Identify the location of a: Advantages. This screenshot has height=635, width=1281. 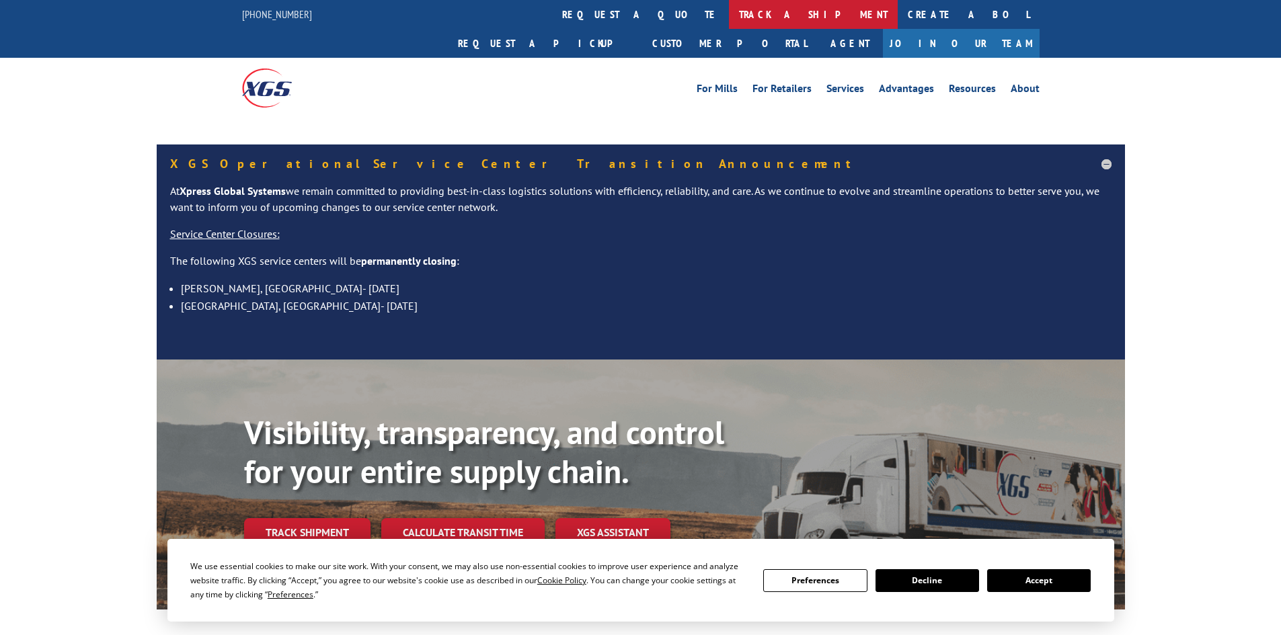
(906, 91).